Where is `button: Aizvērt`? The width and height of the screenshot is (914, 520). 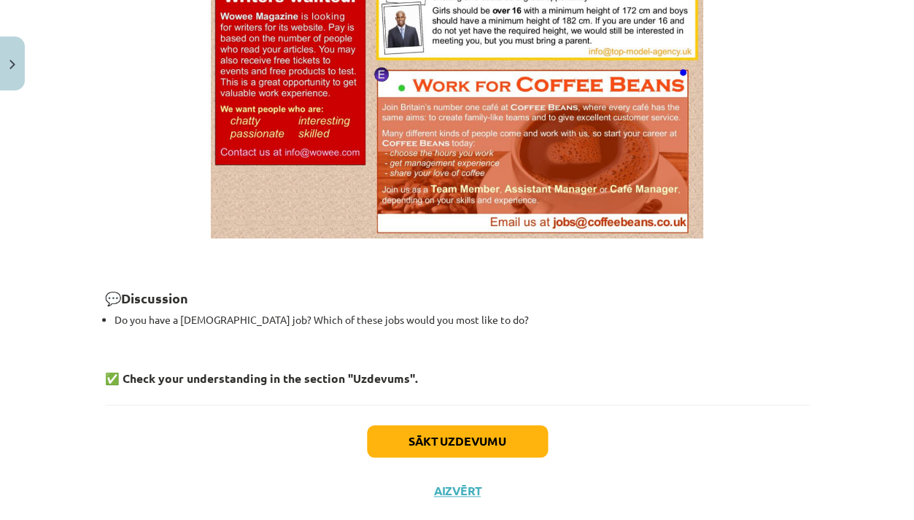
button: Aizvērt is located at coordinates (457, 491).